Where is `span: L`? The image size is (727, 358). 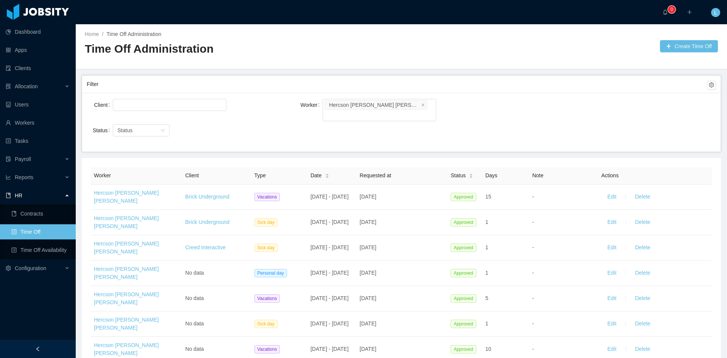 span: L is located at coordinates (716, 12).